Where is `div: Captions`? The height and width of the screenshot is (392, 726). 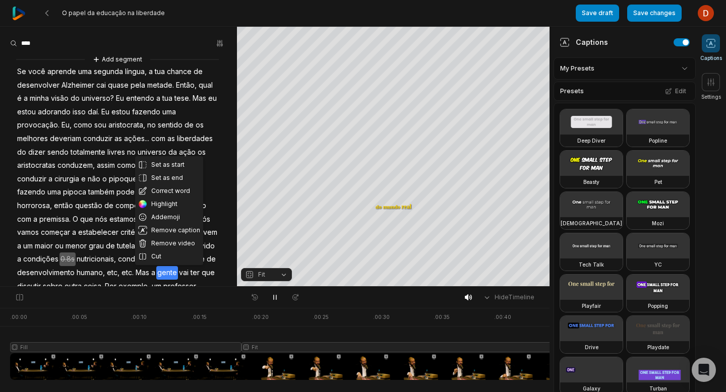
div: Captions is located at coordinates (584, 42).